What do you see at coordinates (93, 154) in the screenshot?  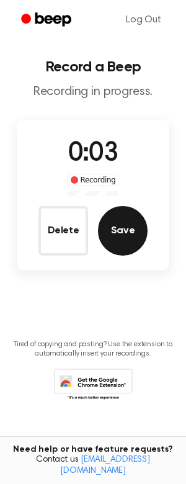 I see `span: 0:03` at bounding box center [93, 154].